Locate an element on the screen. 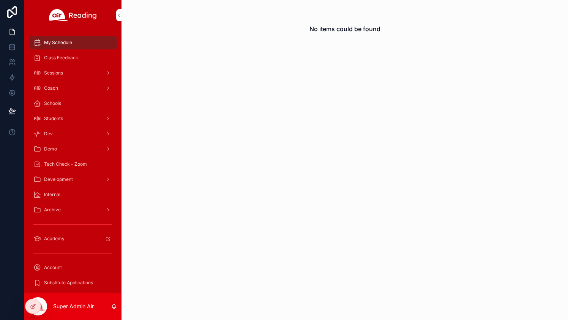 The width and height of the screenshot is (568, 320). span: Internal is located at coordinates (52, 194).